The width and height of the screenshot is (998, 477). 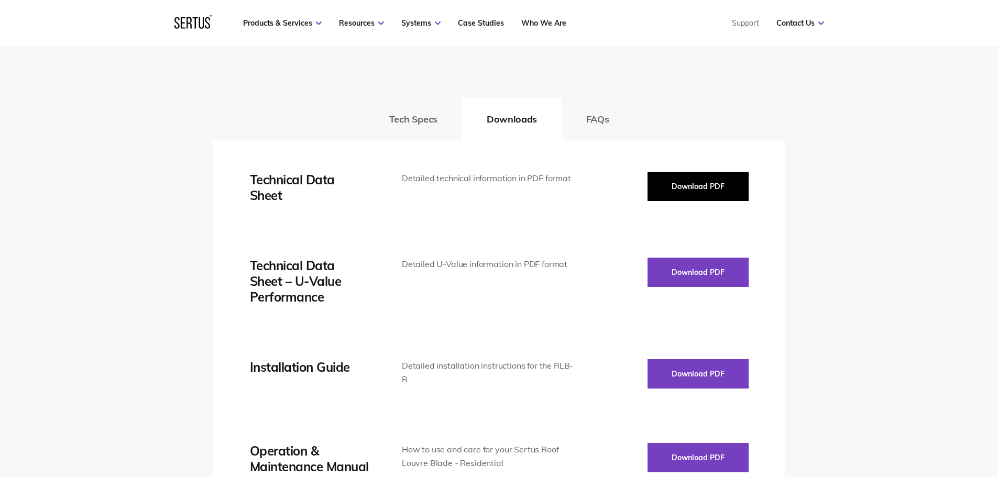 What do you see at coordinates (488, 264) in the screenshot?
I see `div: Detailed U-Value information in PDF format` at bounding box center [488, 264].